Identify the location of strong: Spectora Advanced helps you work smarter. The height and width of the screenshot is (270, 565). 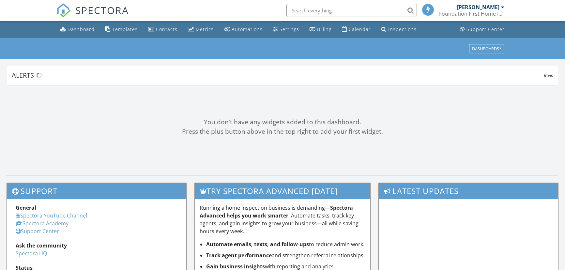
(276, 212).